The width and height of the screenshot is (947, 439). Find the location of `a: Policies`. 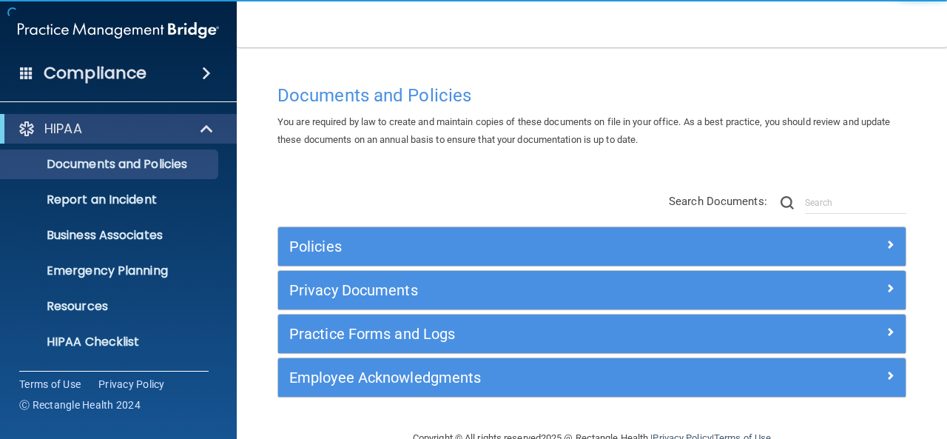

a: Policies is located at coordinates (592, 246).